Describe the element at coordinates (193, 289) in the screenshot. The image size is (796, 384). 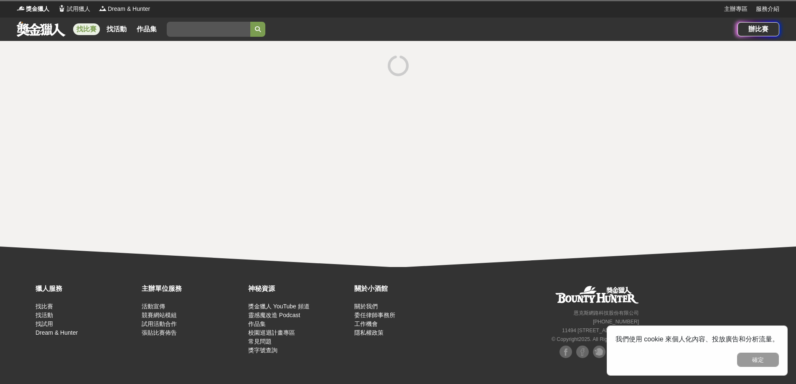
I see `div: 主辦單位服務` at that location.